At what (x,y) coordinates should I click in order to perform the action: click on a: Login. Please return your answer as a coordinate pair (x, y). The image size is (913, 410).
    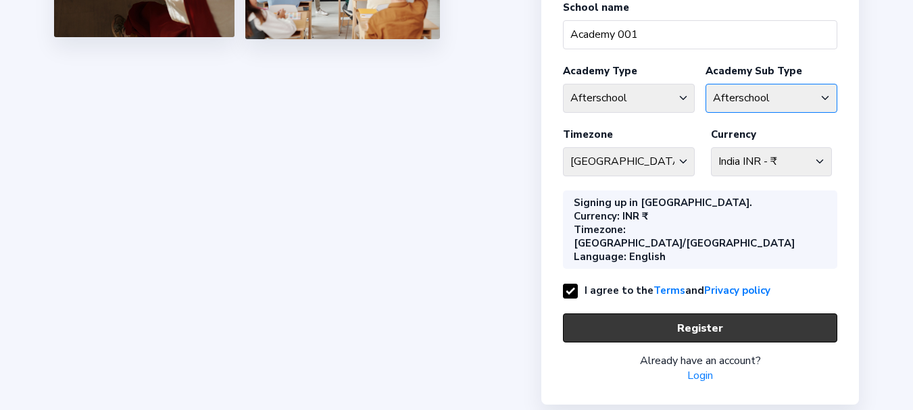
    Looking at the image, I should click on (700, 376).